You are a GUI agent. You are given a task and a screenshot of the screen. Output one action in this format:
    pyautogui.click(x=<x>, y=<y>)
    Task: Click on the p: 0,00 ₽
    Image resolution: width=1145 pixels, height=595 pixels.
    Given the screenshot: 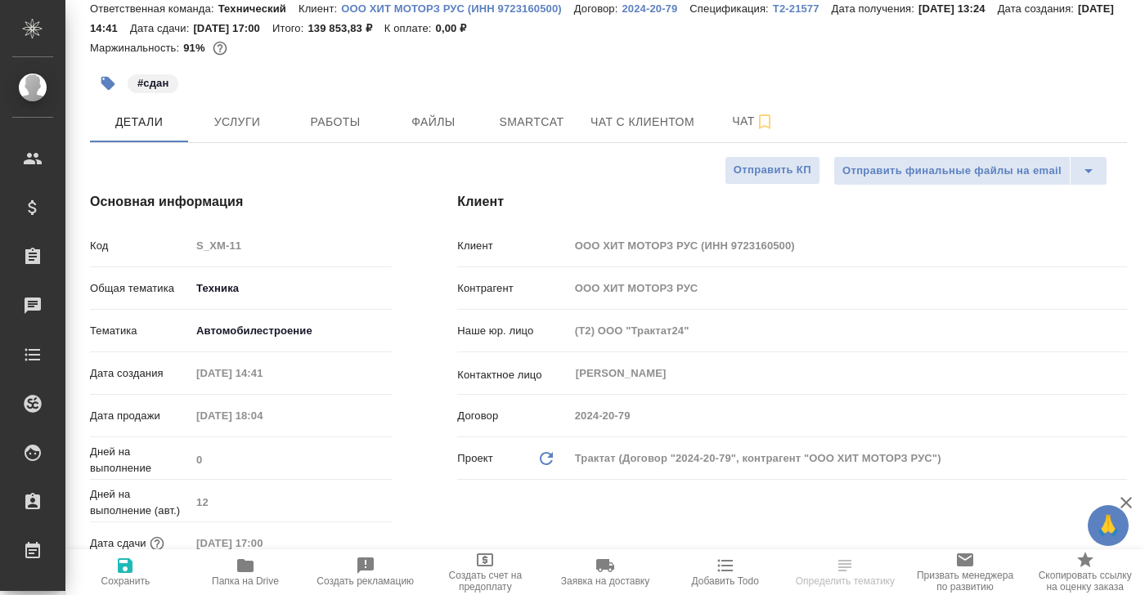 What is the action you would take?
    pyautogui.click(x=457, y=28)
    